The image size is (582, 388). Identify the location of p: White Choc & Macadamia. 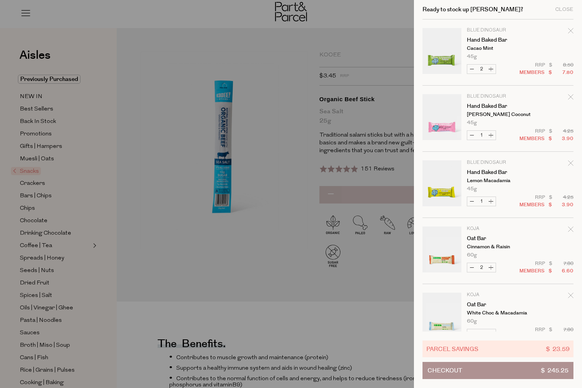
(497, 313).